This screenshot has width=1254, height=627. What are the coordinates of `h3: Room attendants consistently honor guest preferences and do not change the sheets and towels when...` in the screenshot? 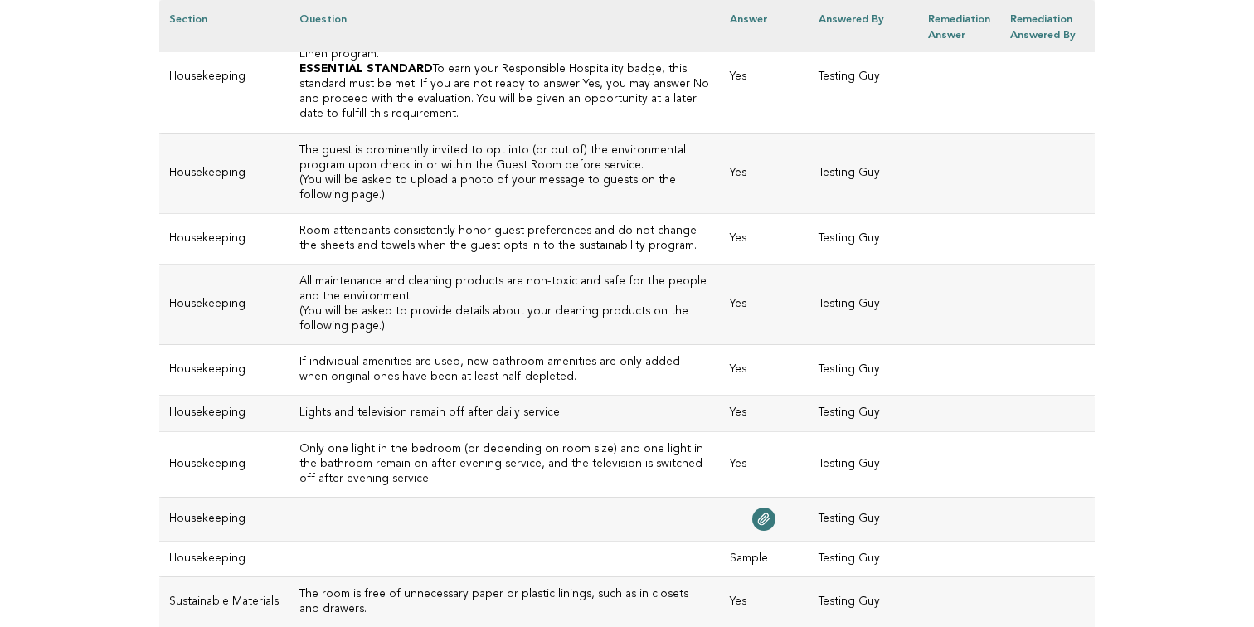 It's located at (504, 239).